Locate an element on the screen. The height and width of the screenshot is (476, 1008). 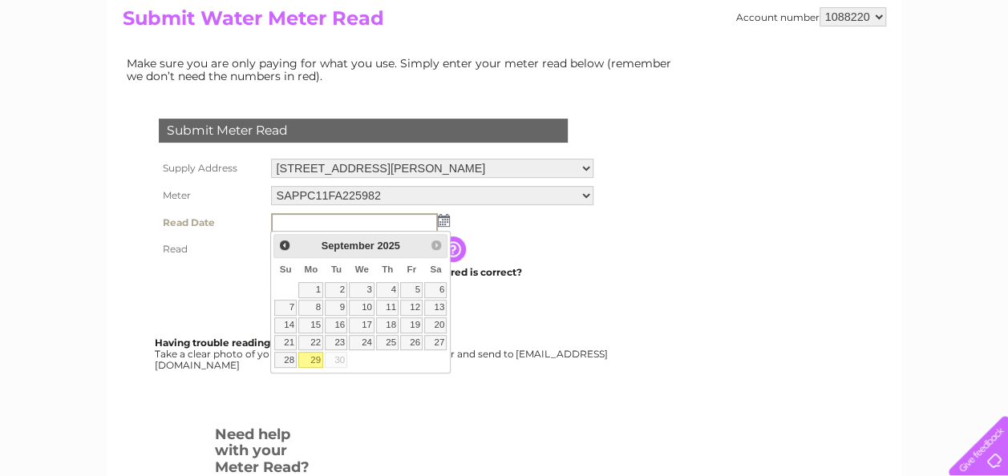
a: 0333 014 3131 is located at coordinates (761, 18).